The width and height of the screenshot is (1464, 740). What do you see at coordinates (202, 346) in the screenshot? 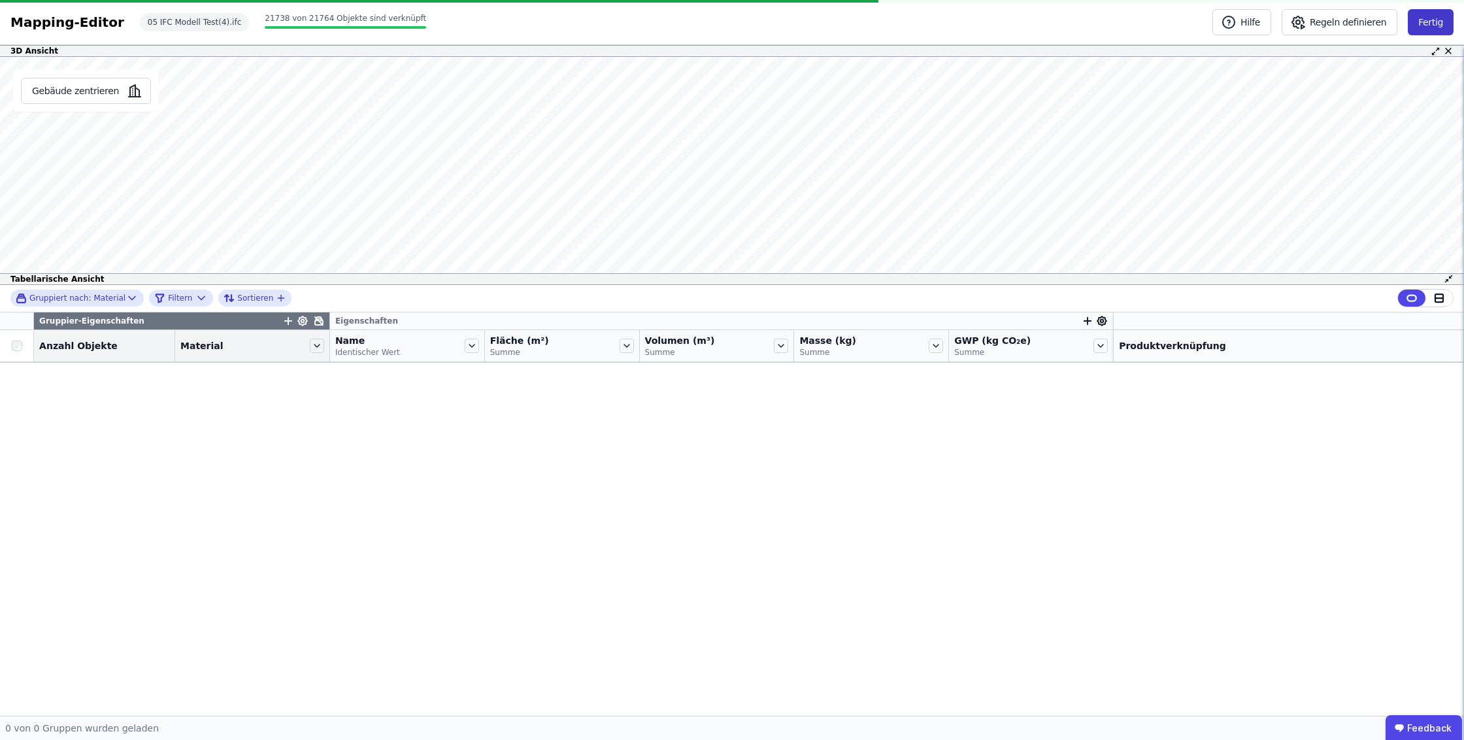
I see `span: Material` at bounding box center [202, 346].